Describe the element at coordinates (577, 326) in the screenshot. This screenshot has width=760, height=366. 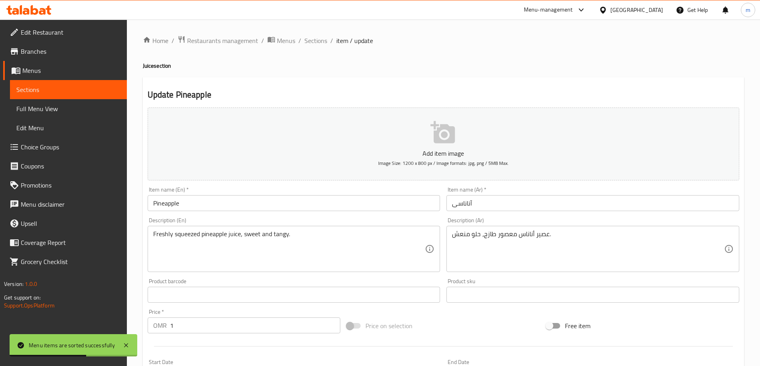
I see `span: Free item` at that location.